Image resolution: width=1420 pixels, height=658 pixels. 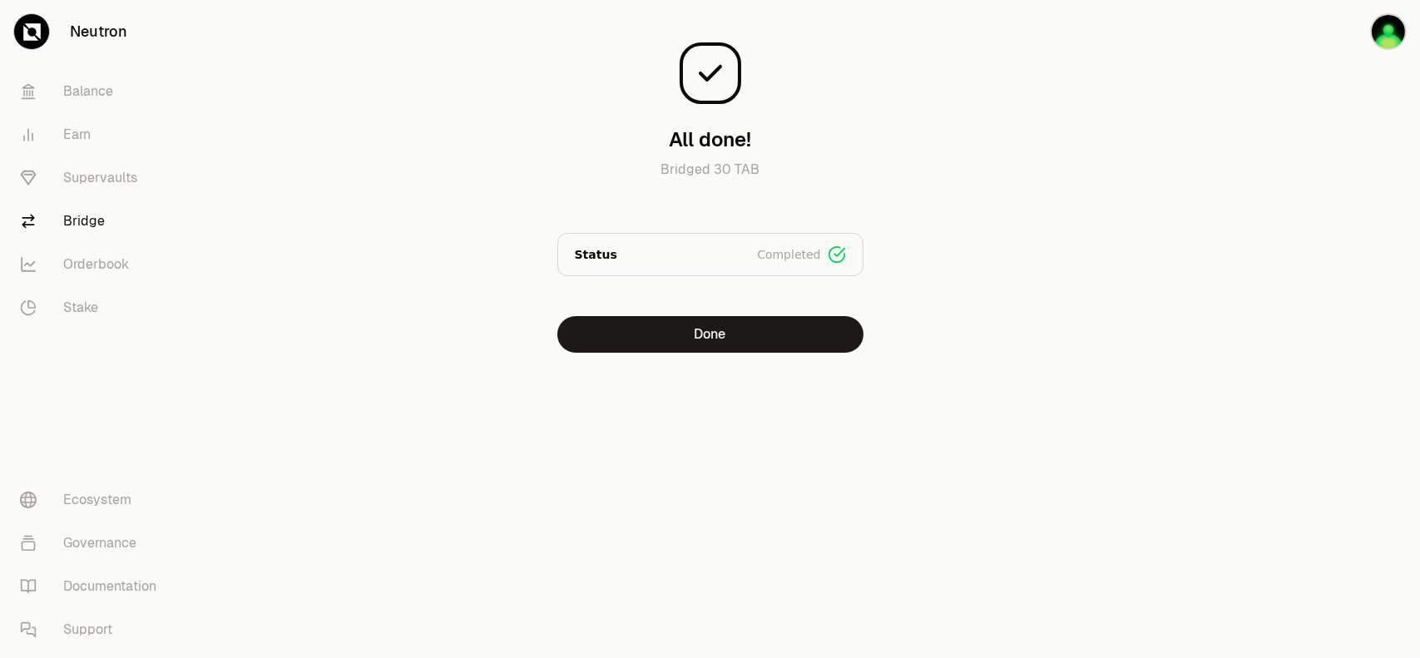 I want to click on p: Bridged 30 TAB, so click(x=710, y=180).